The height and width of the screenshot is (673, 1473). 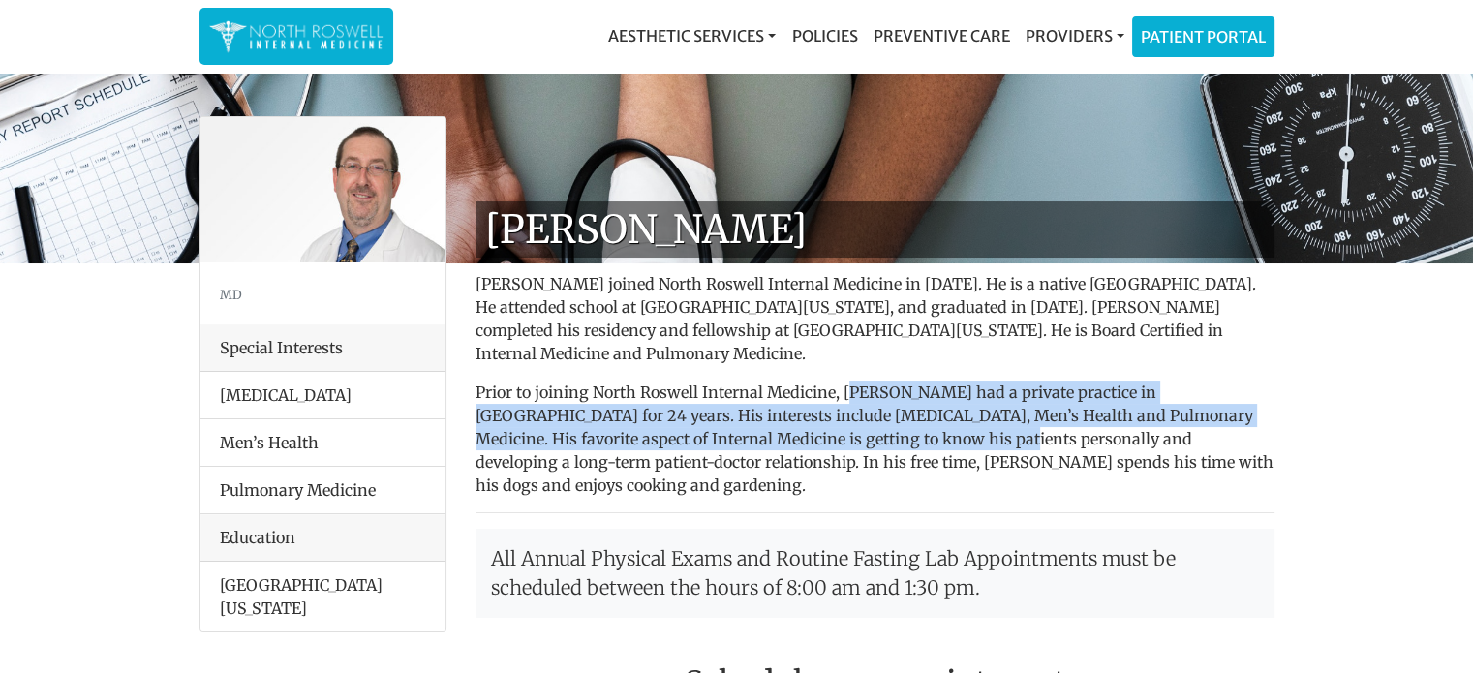 What do you see at coordinates (1203, 37) in the screenshot?
I see `a: Patient Portal` at bounding box center [1203, 37].